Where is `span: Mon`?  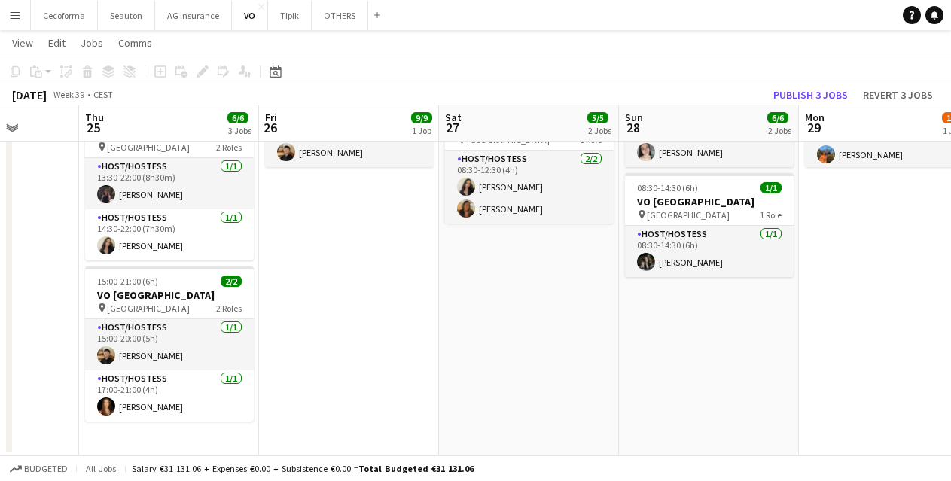 span: Mon is located at coordinates (815, 117).